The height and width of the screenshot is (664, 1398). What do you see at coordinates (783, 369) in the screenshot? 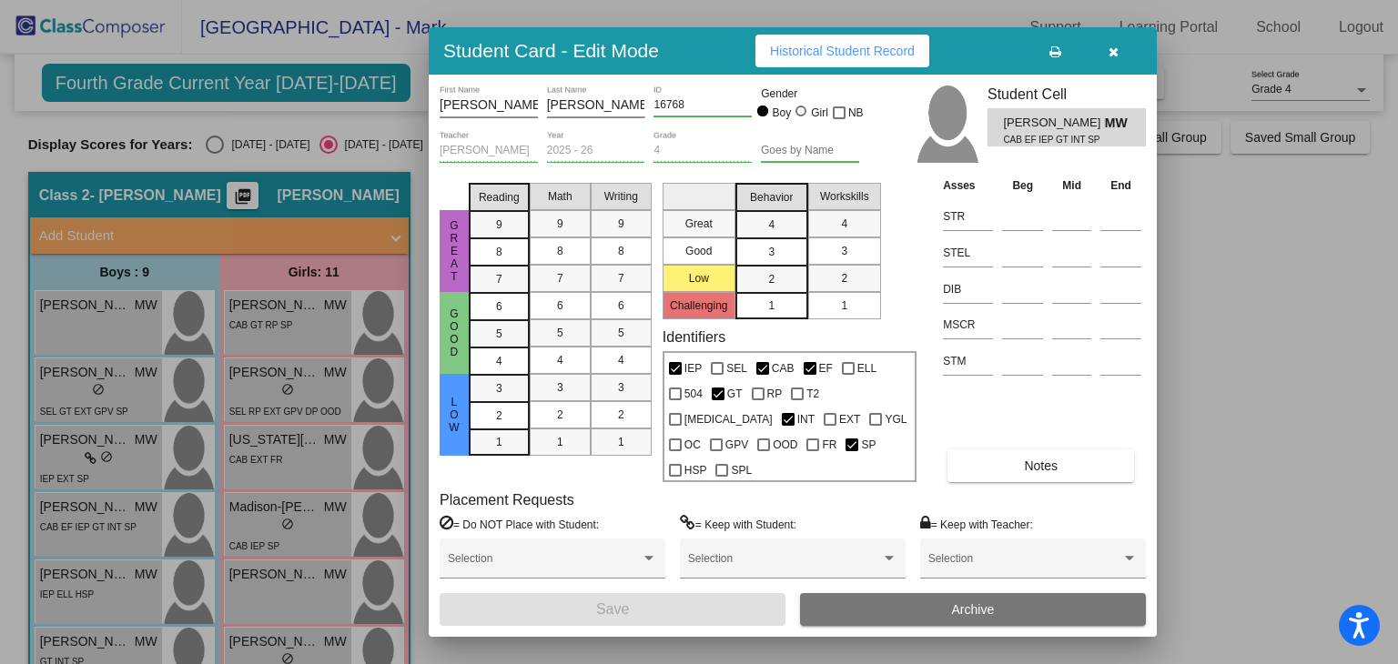
I see `span: CAB` at bounding box center [783, 369].